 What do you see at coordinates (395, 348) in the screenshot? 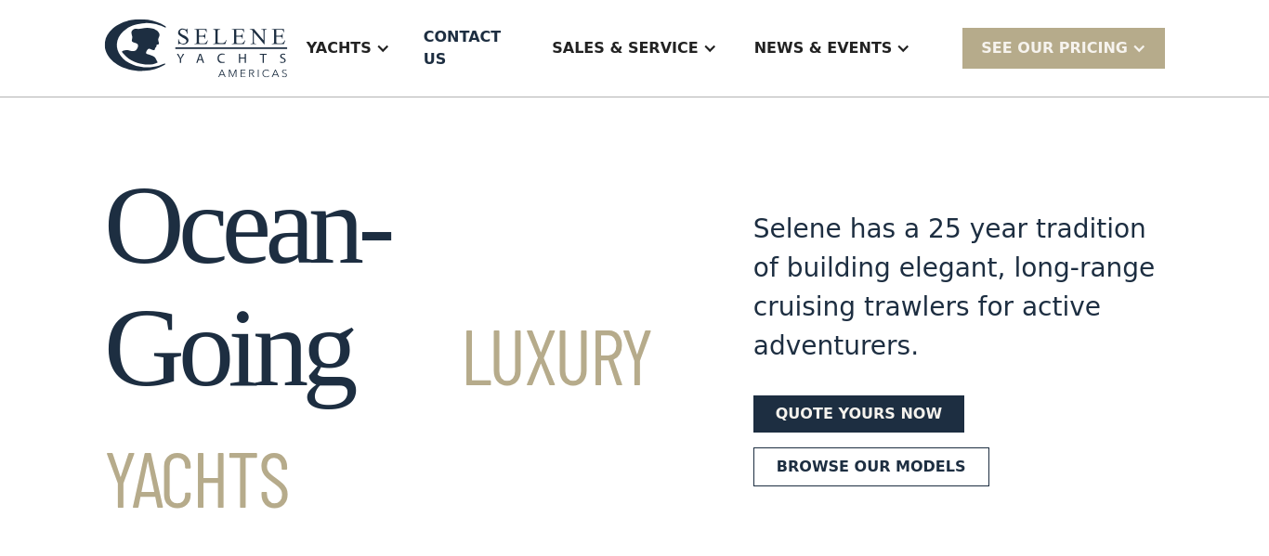
I see `h1: Ocean-Going` at bounding box center [395, 348].